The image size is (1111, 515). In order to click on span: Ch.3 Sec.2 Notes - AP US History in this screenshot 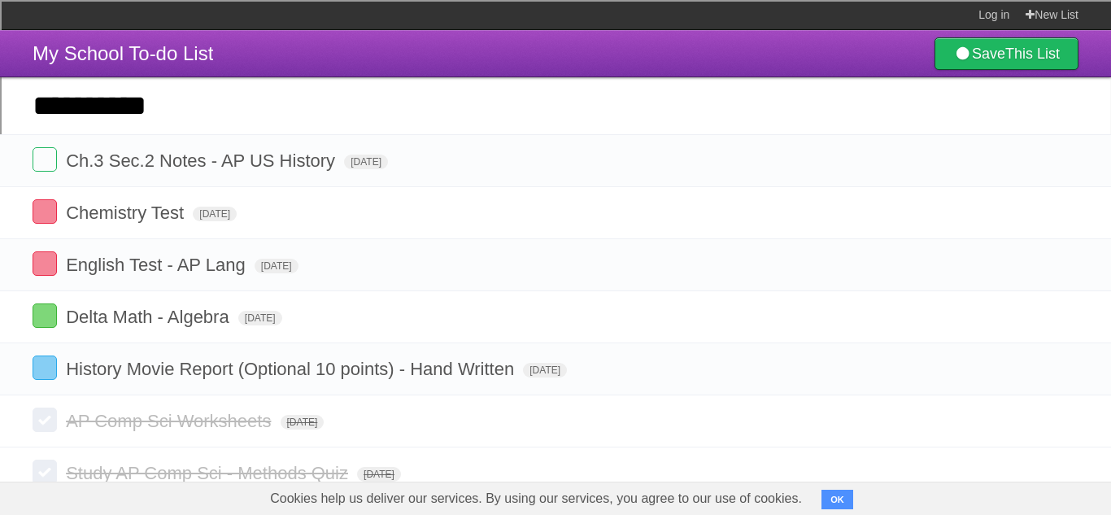, I will do `click(203, 160)`.